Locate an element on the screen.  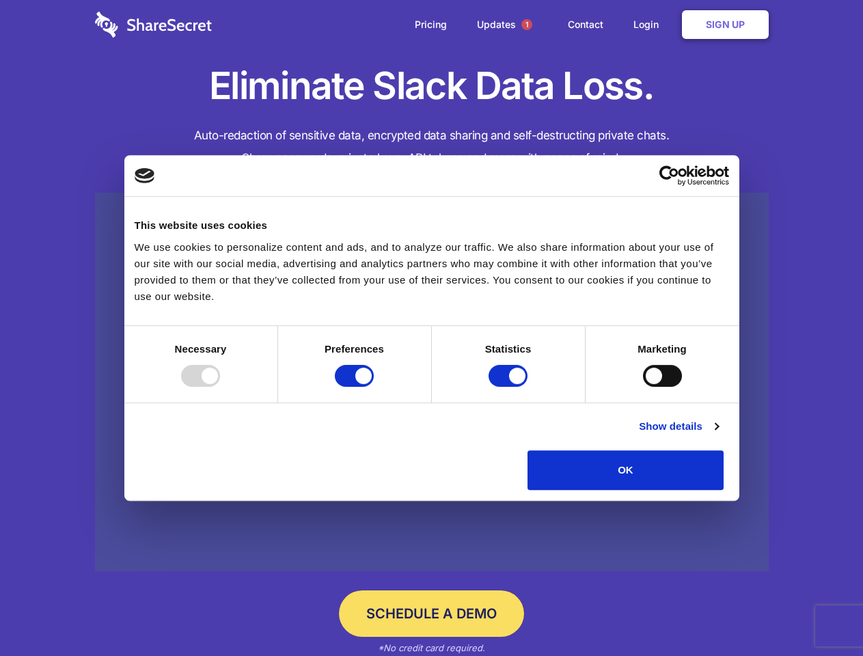
div: We use cookies to personalize content and ads, and to analyze our traffic. We also share informat... is located at coordinates (432, 272).